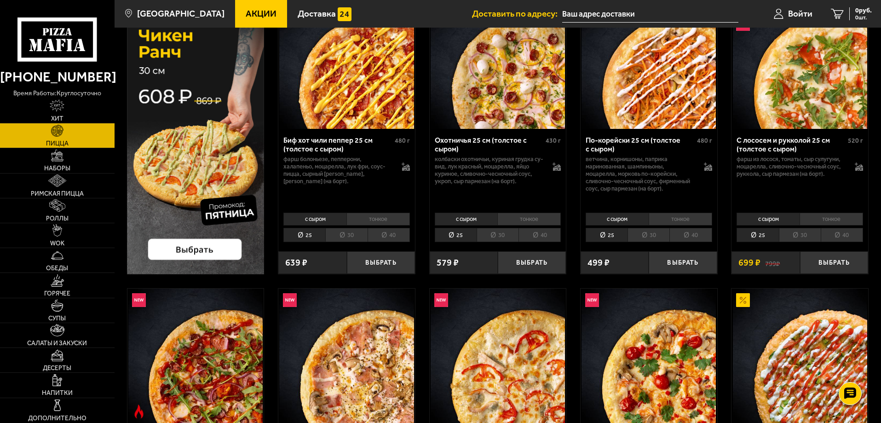 The width and height of the screenshot is (881, 423). Describe the element at coordinates (517, 13) in the screenshot. I see `span: Доставить по адресу:` at that location.